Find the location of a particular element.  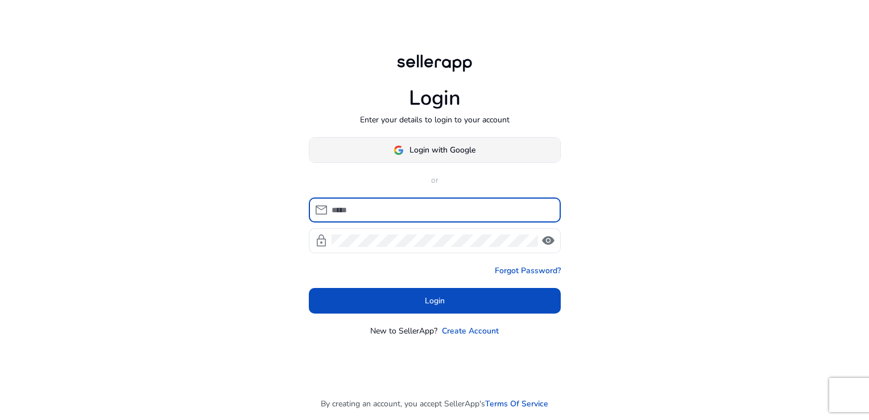

p: or is located at coordinates (435, 180).